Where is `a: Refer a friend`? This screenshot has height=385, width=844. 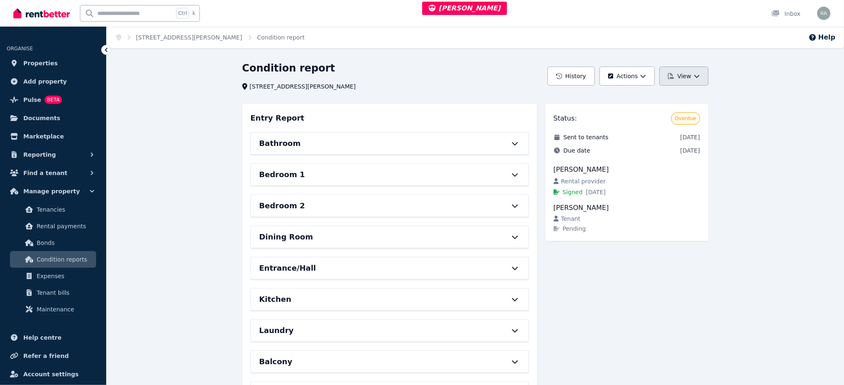
a: Refer a friend is located at coordinates (53, 356).